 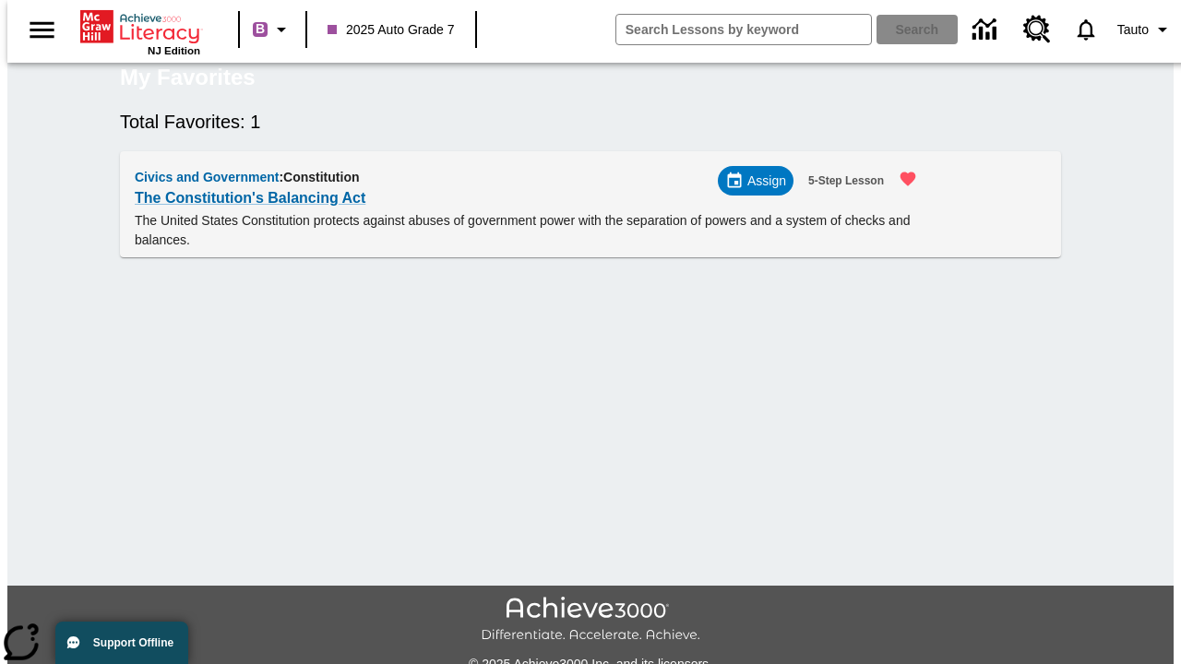 I want to click on a: Resource Center, Will open in new tab, so click(x=1037, y=30).